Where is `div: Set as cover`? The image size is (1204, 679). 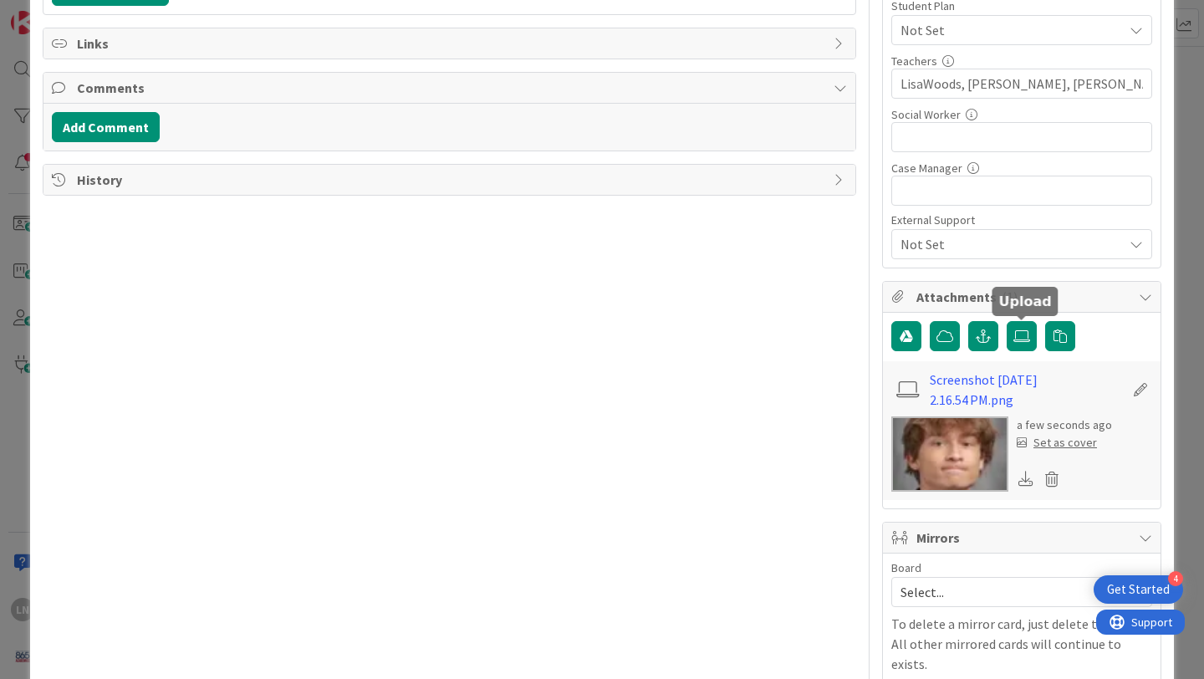
div: Set as cover is located at coordinates (1057, 442).